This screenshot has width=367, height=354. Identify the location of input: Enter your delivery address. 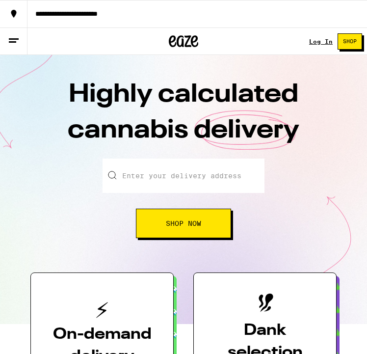
(183, 176).